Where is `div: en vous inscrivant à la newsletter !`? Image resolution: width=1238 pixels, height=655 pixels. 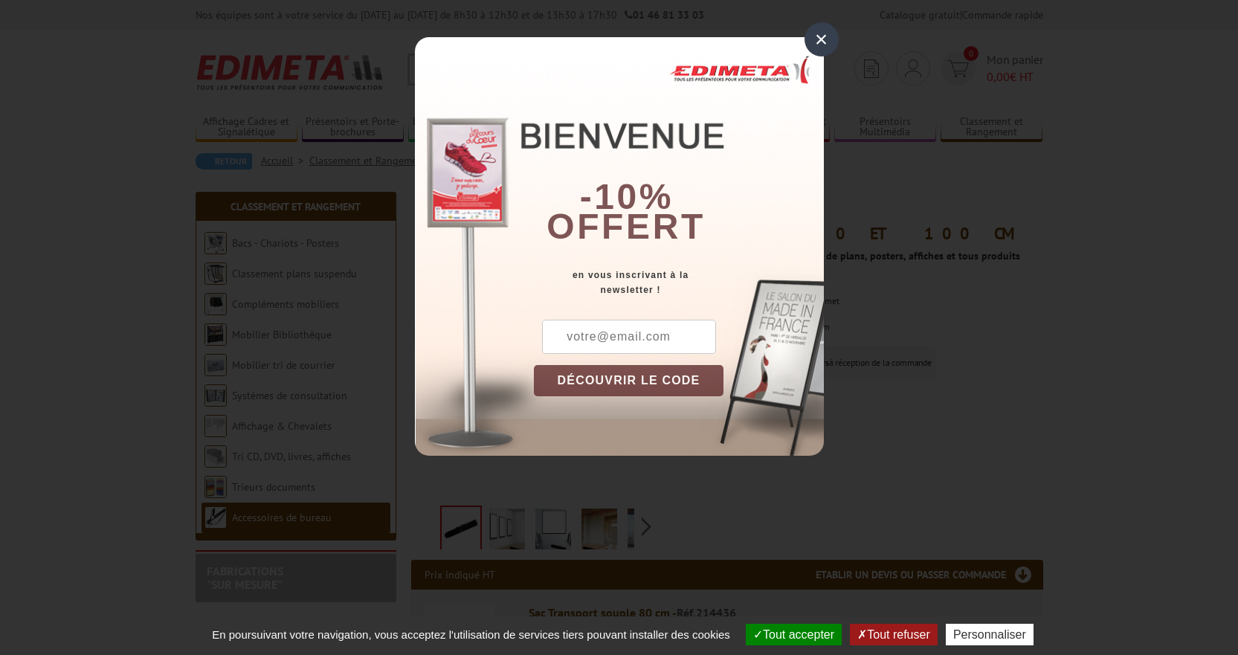
div: en vous inscrivant à la newsletter ! is located at coordinates (679, 283).